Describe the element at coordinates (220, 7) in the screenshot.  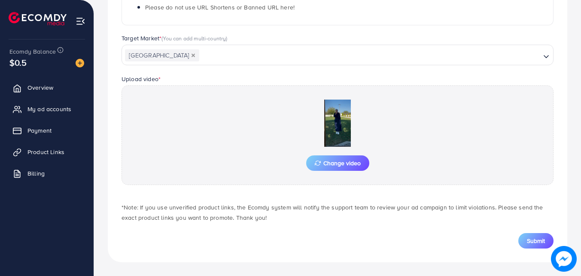
I see `span: Please do not use URL Shortens or Banned URL here!` at that location.